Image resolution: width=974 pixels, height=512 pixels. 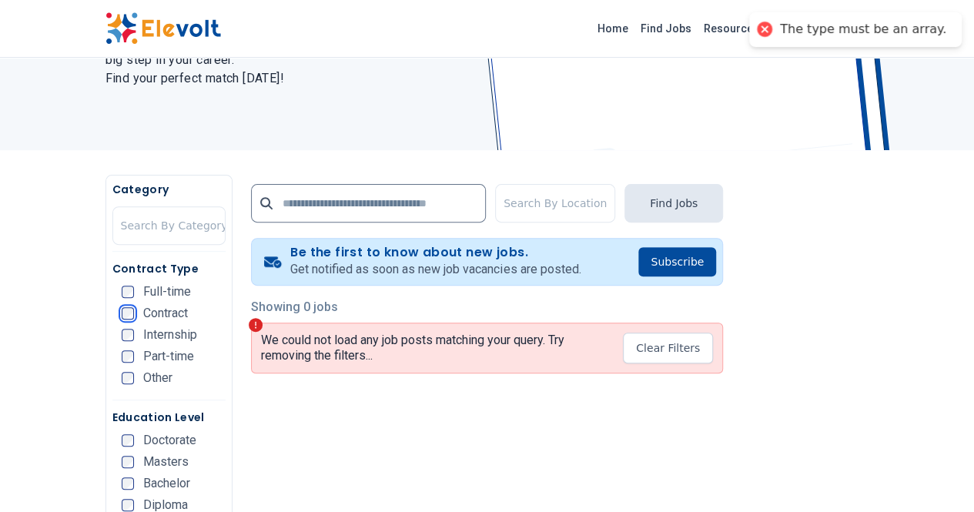 What do you see at coordinates (169, 357) in the screenshot?
I see `span: Part-time` at bounding box center [169, 357].